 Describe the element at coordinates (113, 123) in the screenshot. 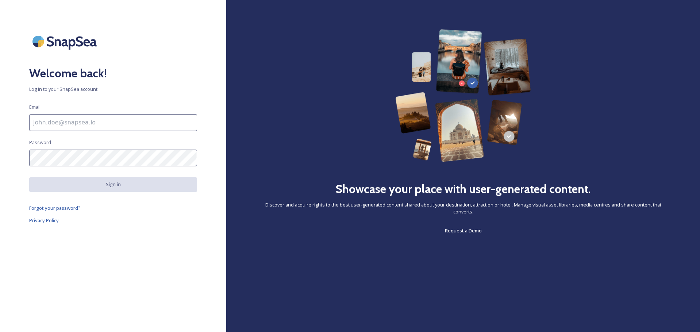

I see `input: john.doe@snapsea.io` at that location.